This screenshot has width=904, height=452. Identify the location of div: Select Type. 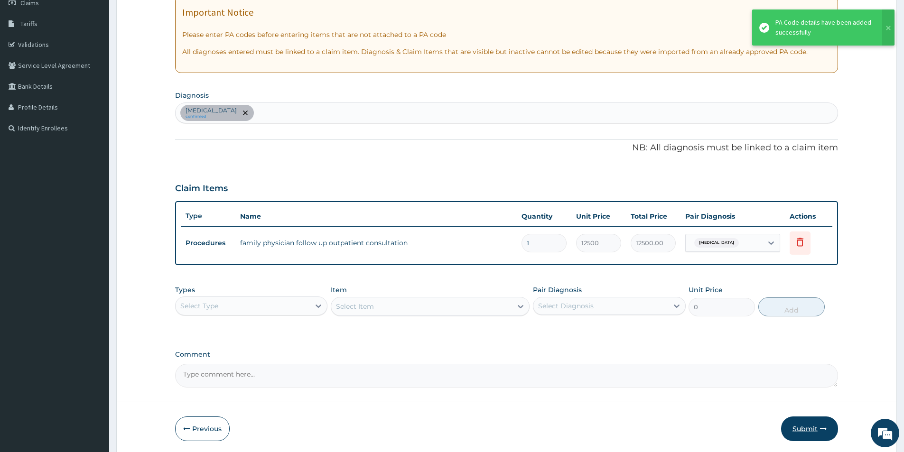
(199, 306).